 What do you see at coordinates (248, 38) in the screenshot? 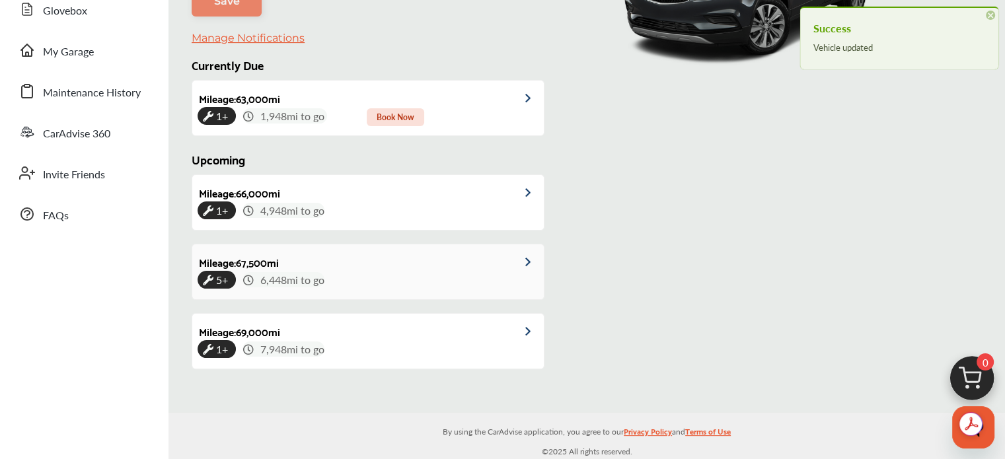
I see `a: Manage Notifications` at bounding box center [248, 38].